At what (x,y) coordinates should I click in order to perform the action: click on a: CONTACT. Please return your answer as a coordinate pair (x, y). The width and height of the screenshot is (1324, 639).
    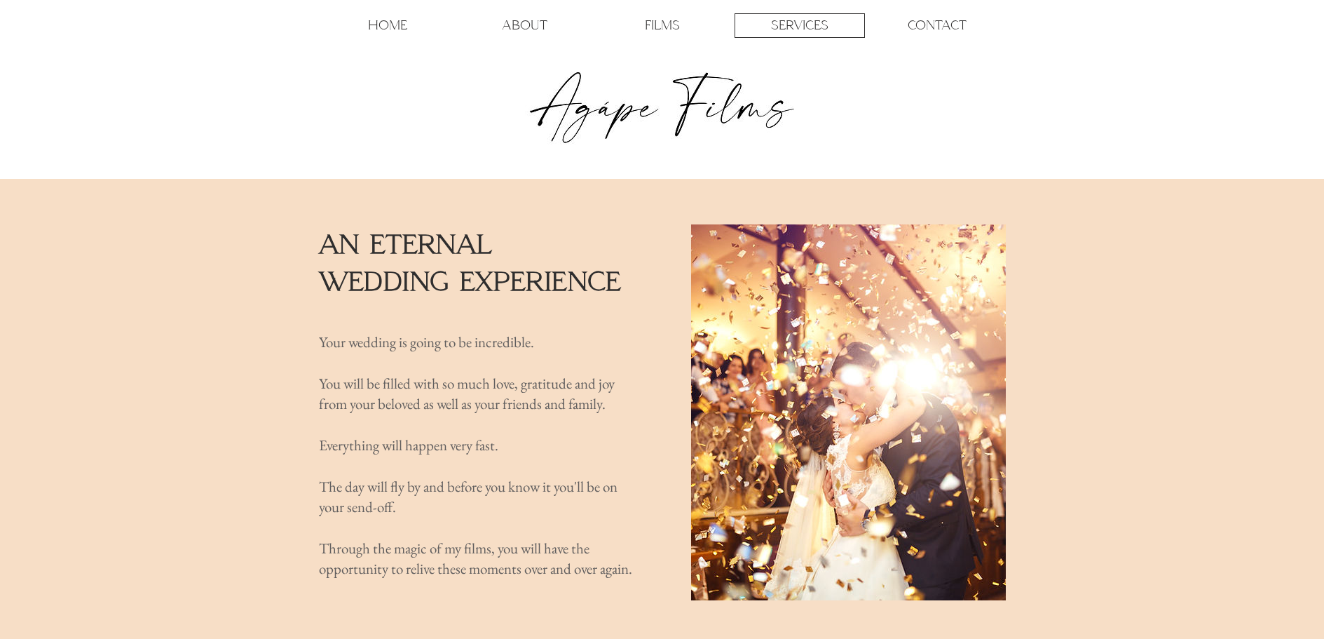
    Looking at the image, I should click on (937, 25).